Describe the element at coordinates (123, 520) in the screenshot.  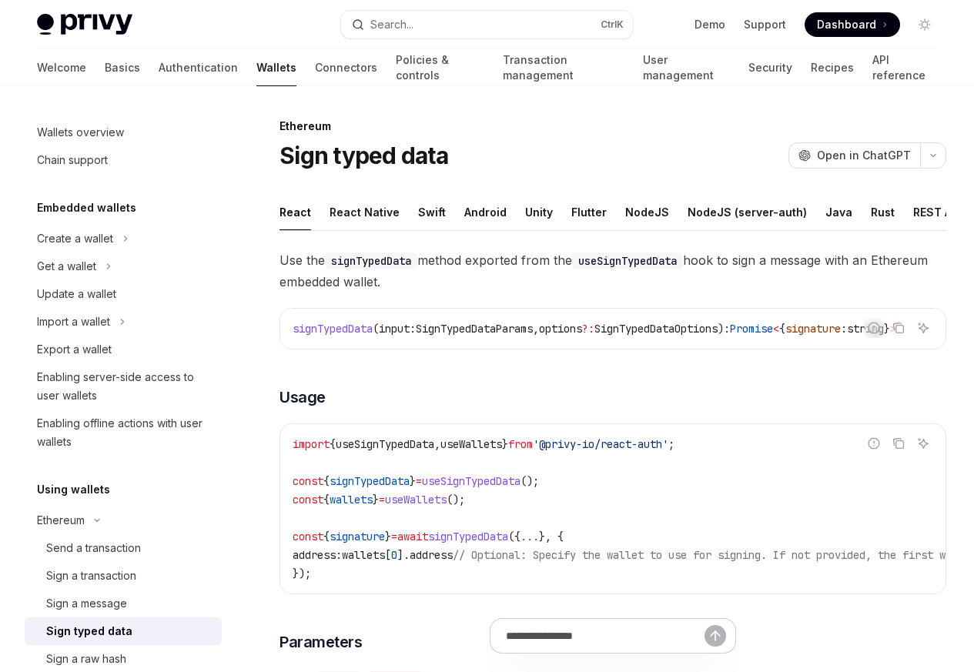
I see `button: Toggle Ethereum section` at that location.